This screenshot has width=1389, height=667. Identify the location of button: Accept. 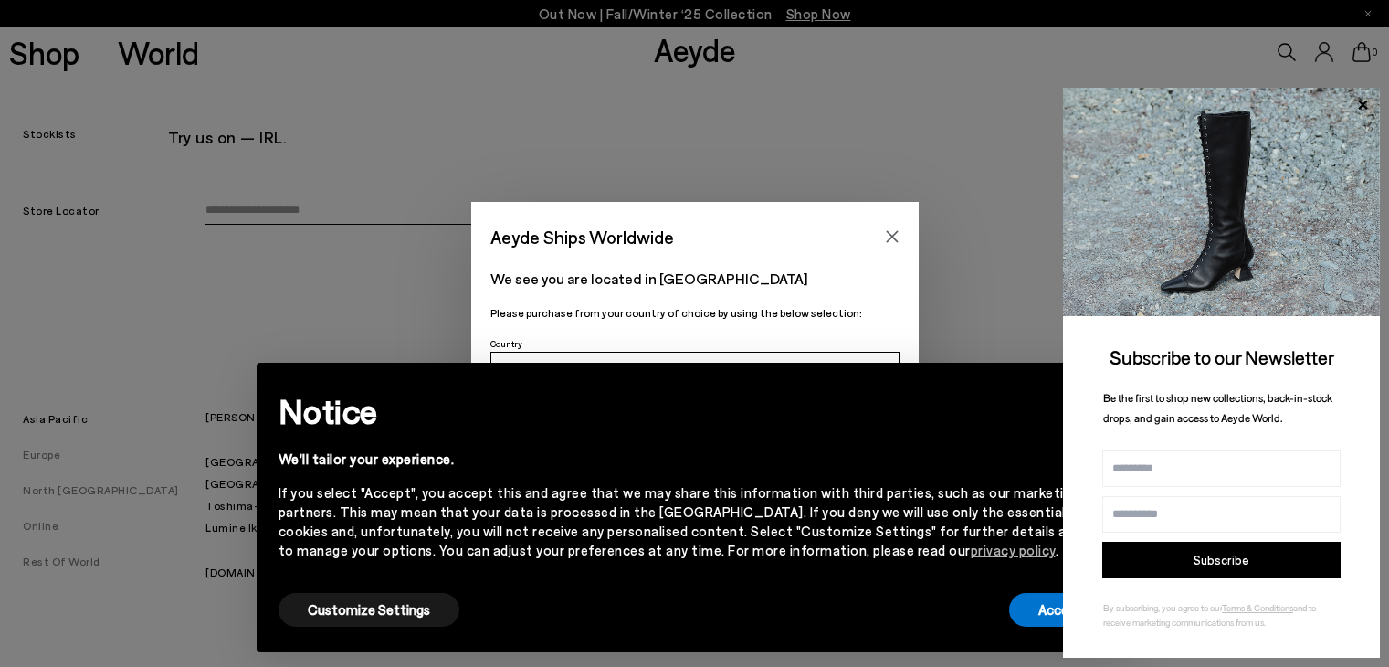
(1061, 609).